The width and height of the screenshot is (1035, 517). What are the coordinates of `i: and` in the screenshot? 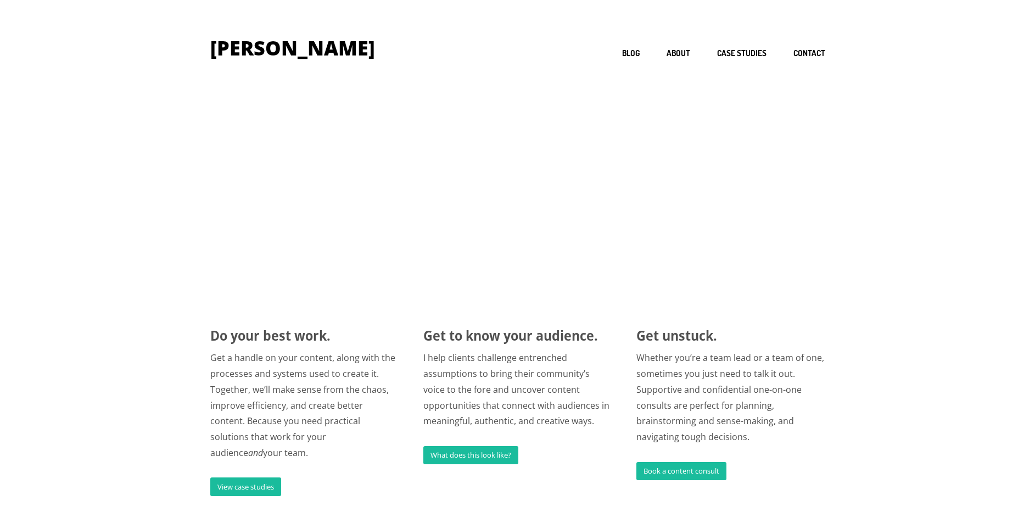 It's located at (255, 452).